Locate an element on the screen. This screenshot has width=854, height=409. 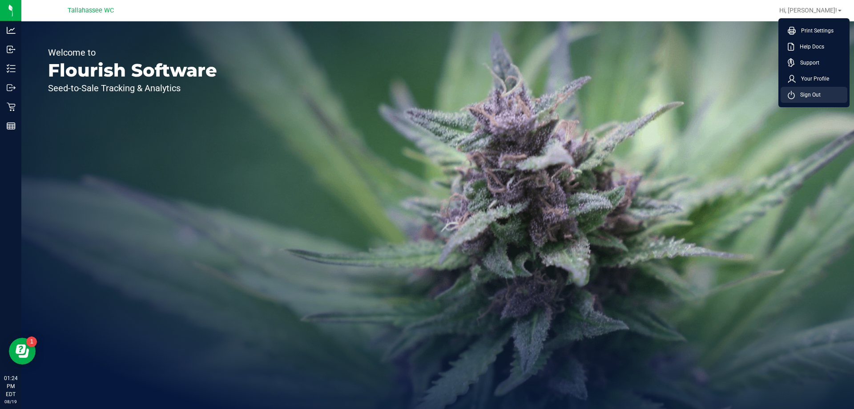
span: Tallahassee WC is located at coordinates (91, 10).